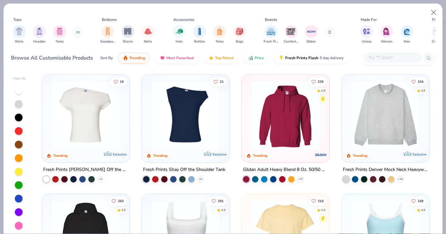 Image resolution: width=446 pixels, height=234 pixels. I want to click on span: Unisex, so click(367, 42).